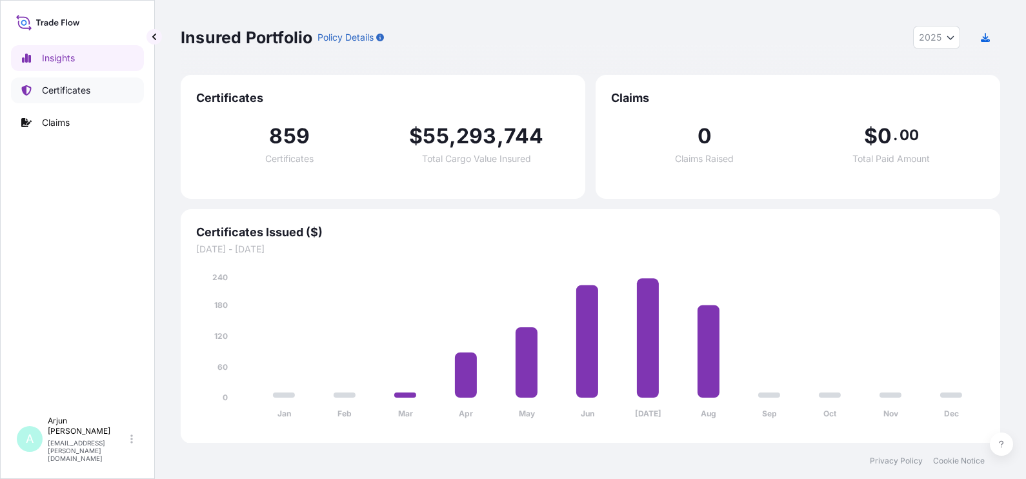 Image resolution: width=1026 pixels, height=479 pixels. Describe the element at coordinates (220, 277) in the screenshot. I see `tspan: 240` at that location.